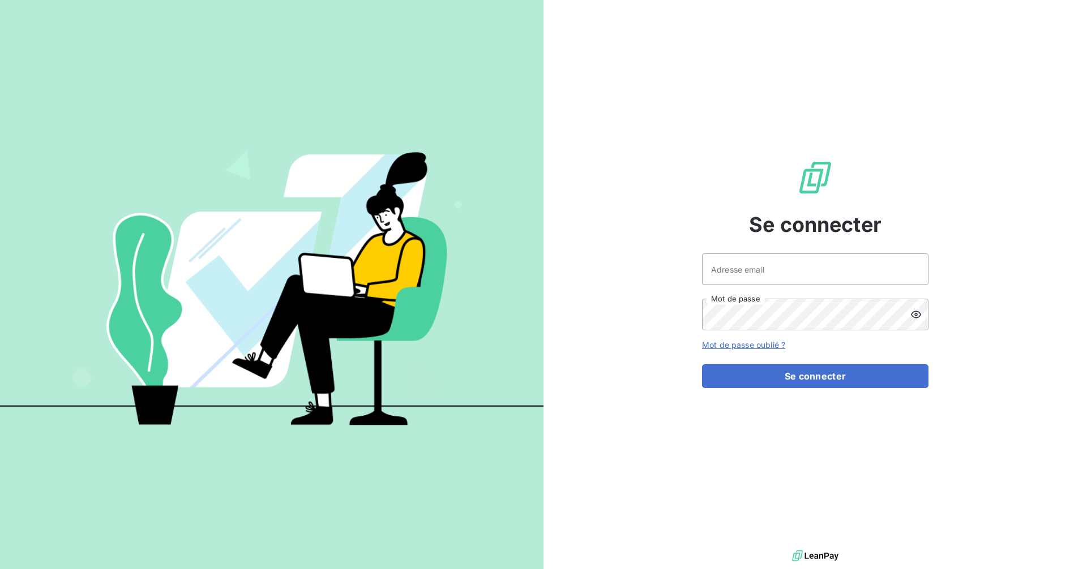 Image resolution: width=1087 pixels, height=569 pixels. What do you see at coordinates (815, 269) in the screenshot?
I see `input: placeholder` at bounding box center [815, 269].